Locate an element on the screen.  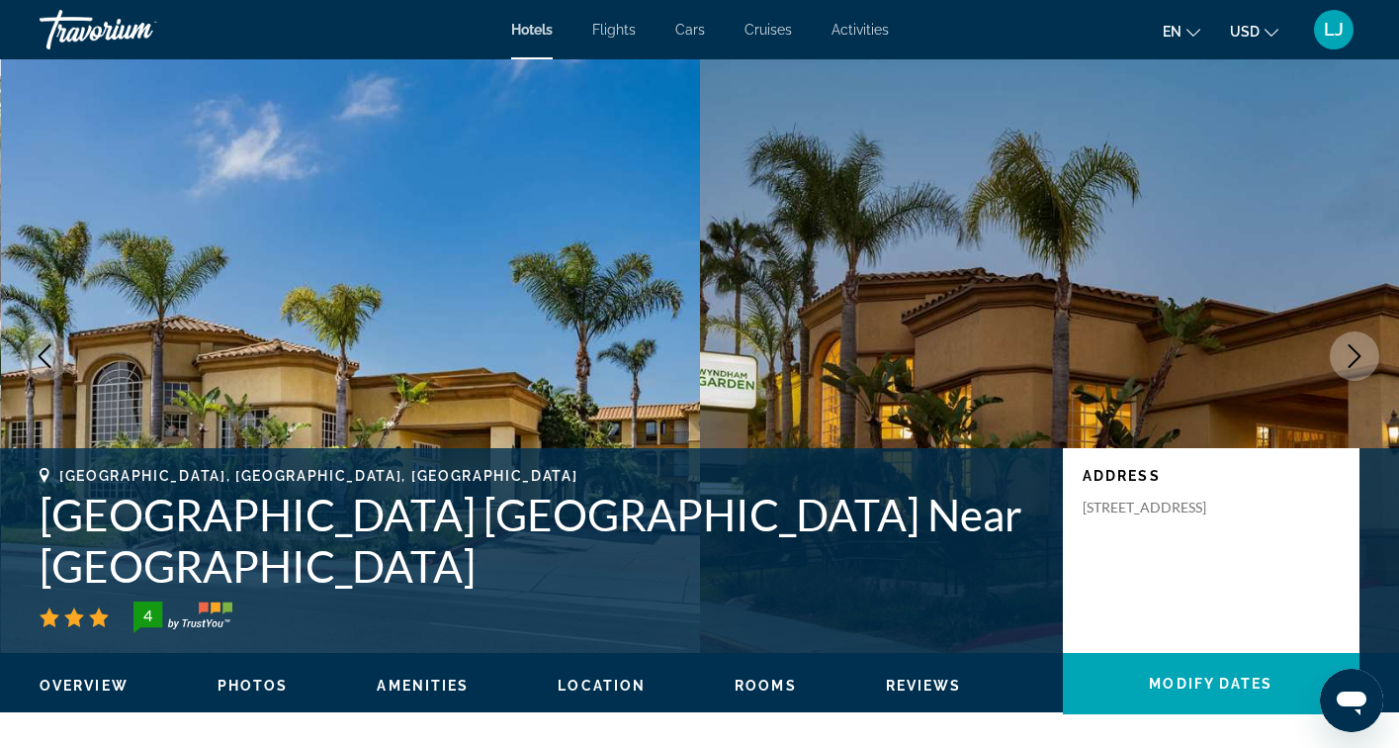
button: Modify Dates is located at coordinates (1211, 683).